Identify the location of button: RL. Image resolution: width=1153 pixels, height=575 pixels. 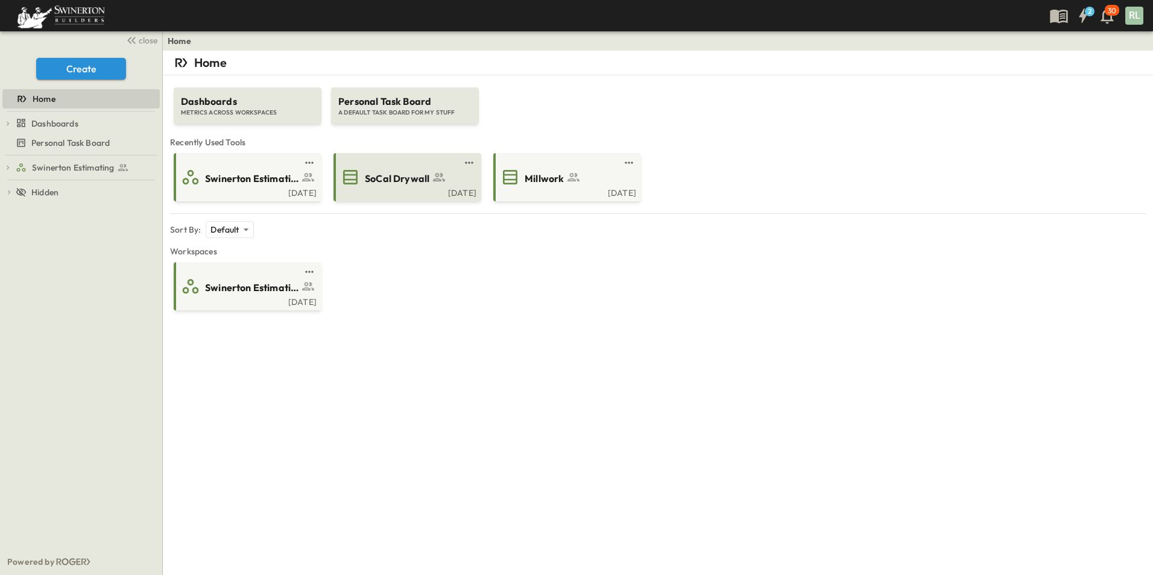
(1134, 16).